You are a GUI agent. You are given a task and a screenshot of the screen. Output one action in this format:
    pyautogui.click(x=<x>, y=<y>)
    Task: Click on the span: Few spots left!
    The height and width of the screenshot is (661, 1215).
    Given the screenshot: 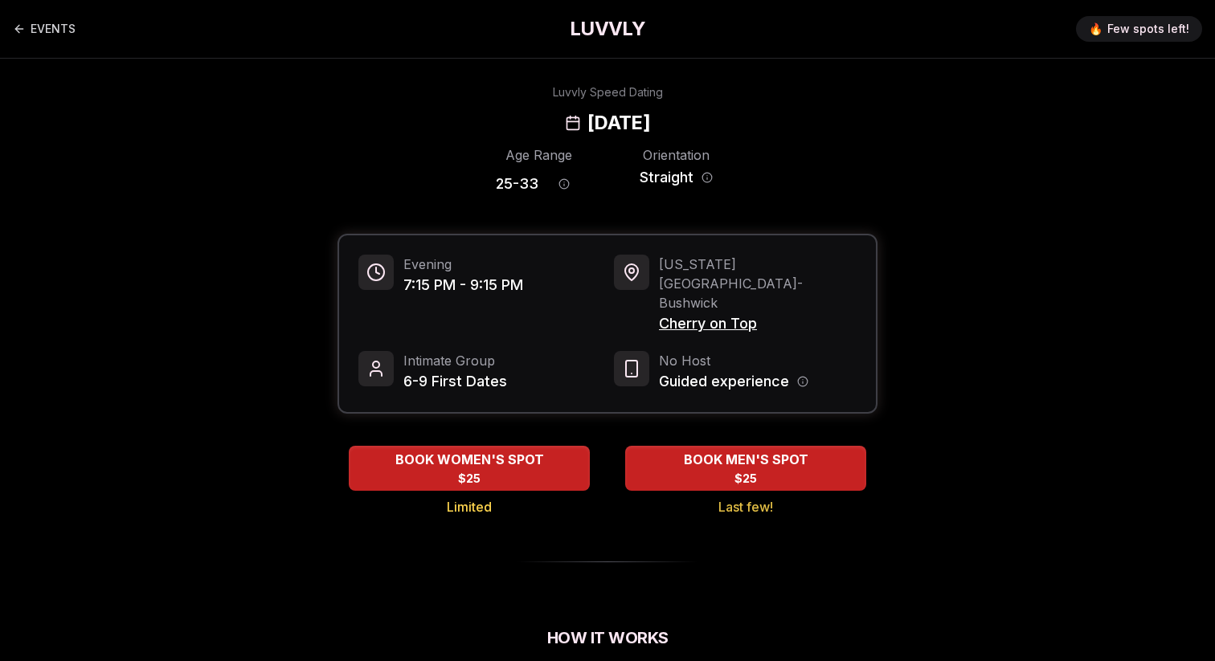 What is the action you would take?
    pyautogui.click(x=1148, y=29)
    